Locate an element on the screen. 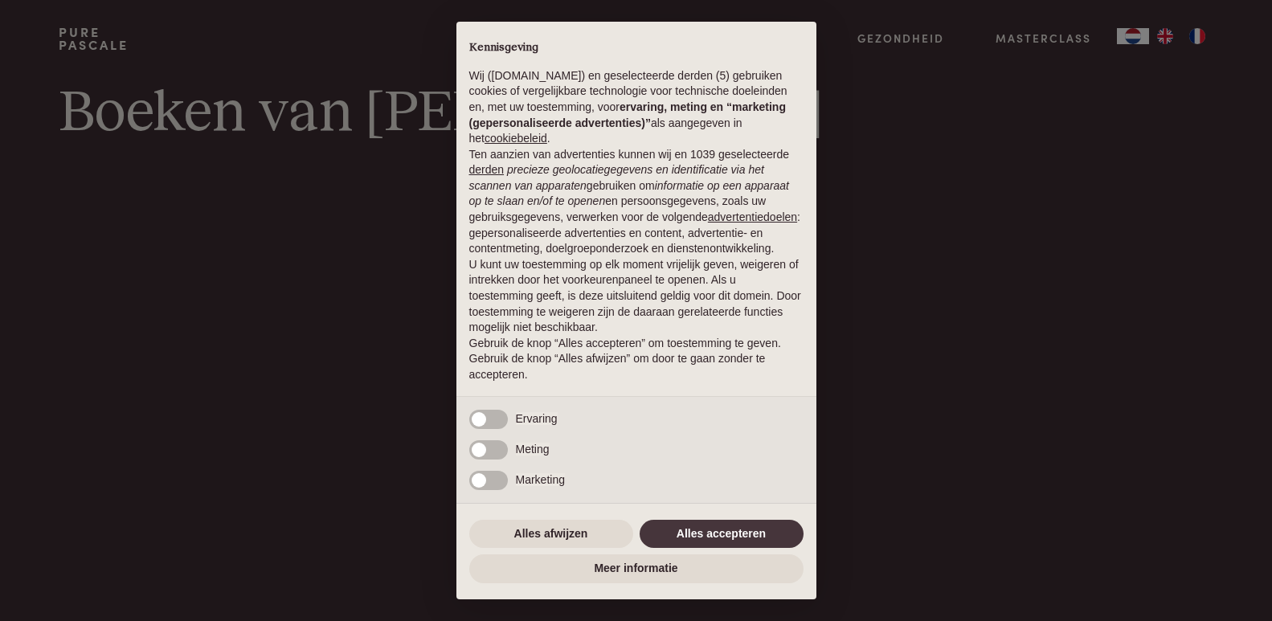 The height and width of the screenshot is (621, 1272). button: Alles afwijzen is located at coordinates (551, 534).